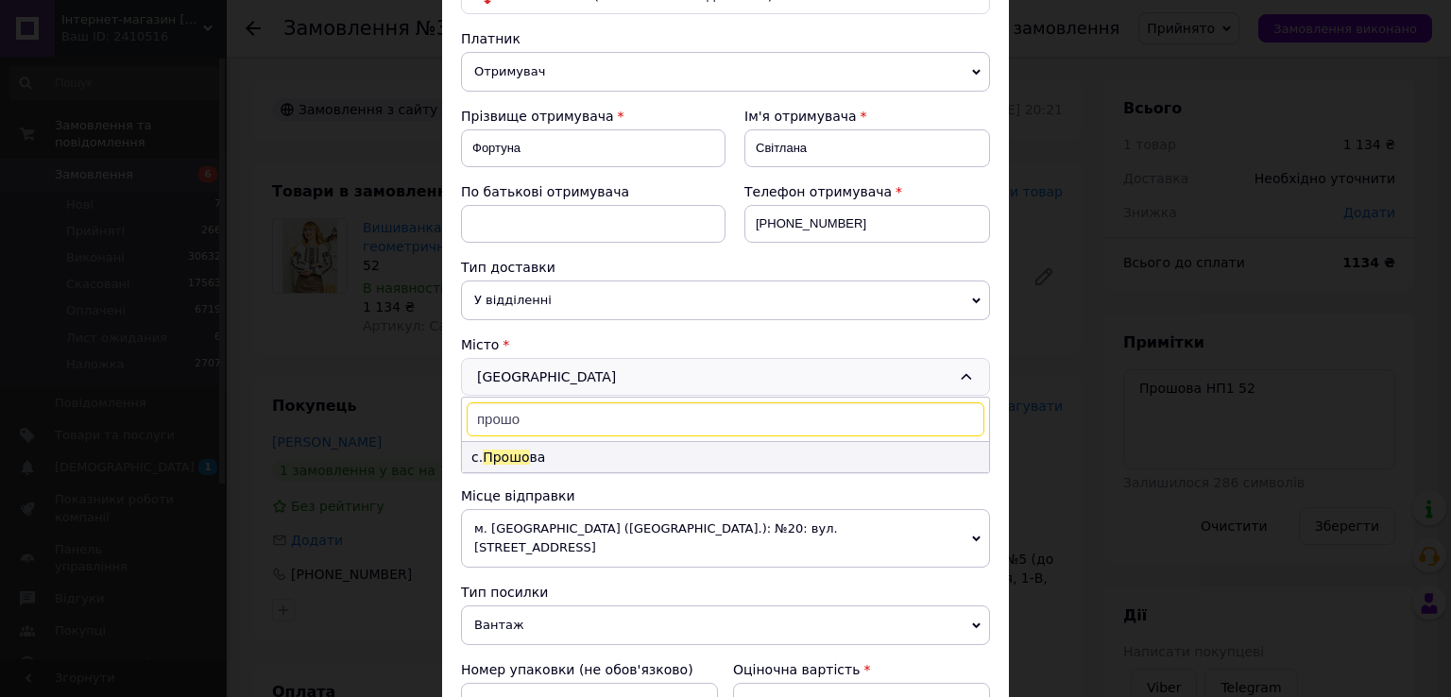 Image resolution: width=1451 pixels, height=697 pixels. I want to click on span: Платник, so click(490, 39).